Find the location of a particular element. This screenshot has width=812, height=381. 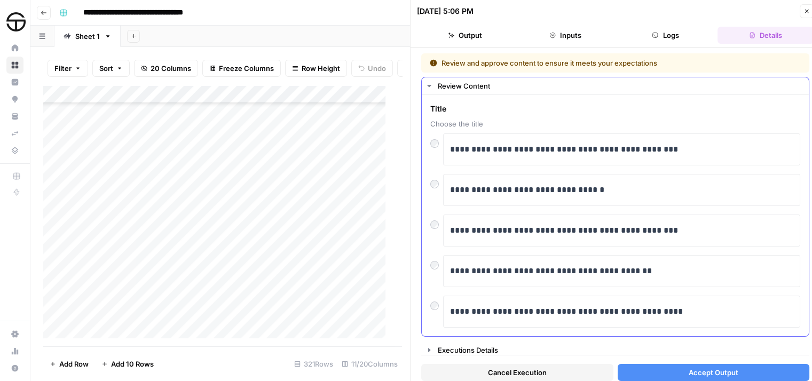

span: Row Height is located at coordinates (321, 68).